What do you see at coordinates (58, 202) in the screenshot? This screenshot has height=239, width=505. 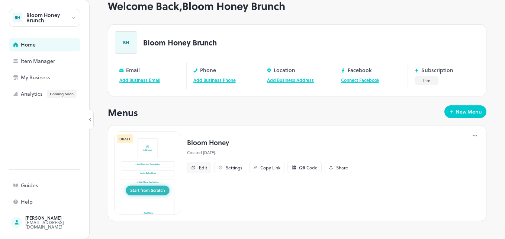 I see `div: Help` at bounding box center [58, 202].